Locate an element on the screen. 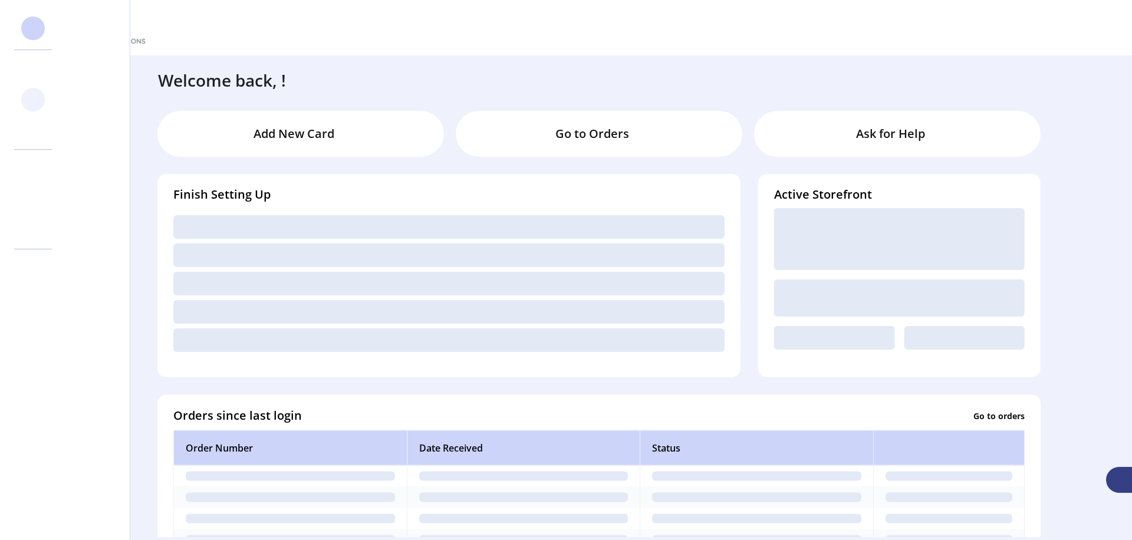 The image size is (1132, 540). p: Add New Card is located at coordinates (294, 134).